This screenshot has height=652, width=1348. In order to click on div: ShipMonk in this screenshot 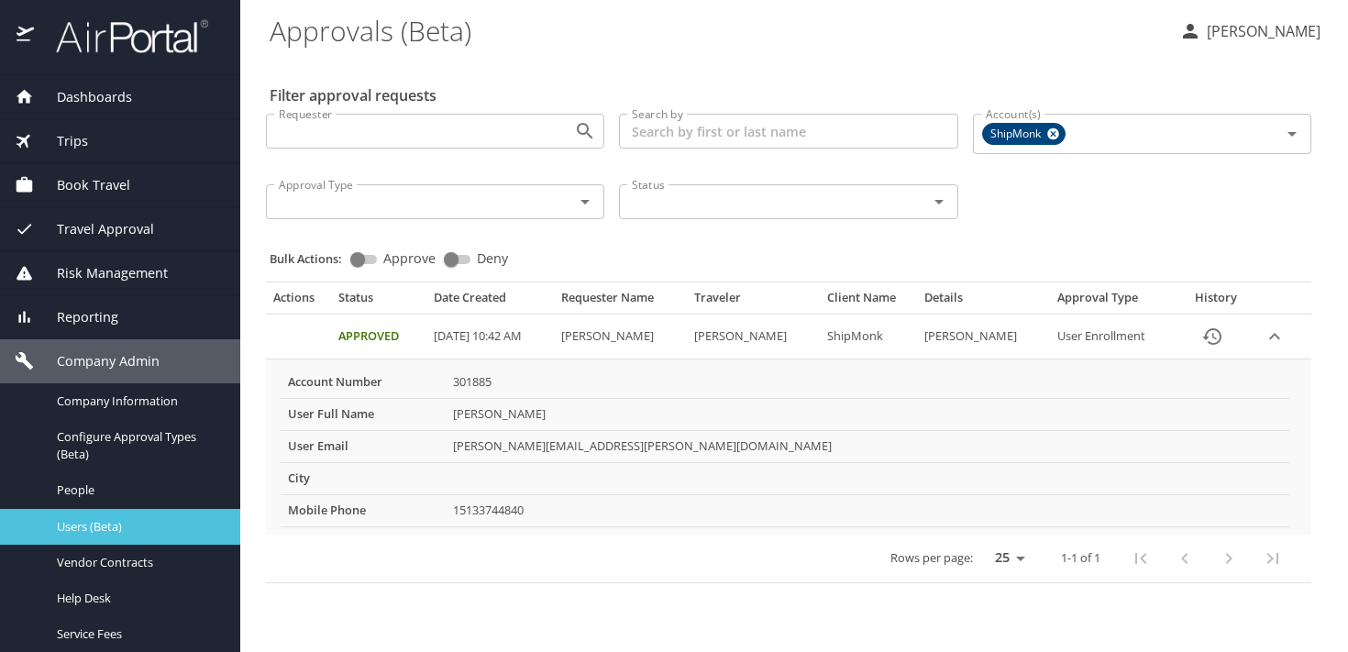, I will do `click(1024, 134)`.